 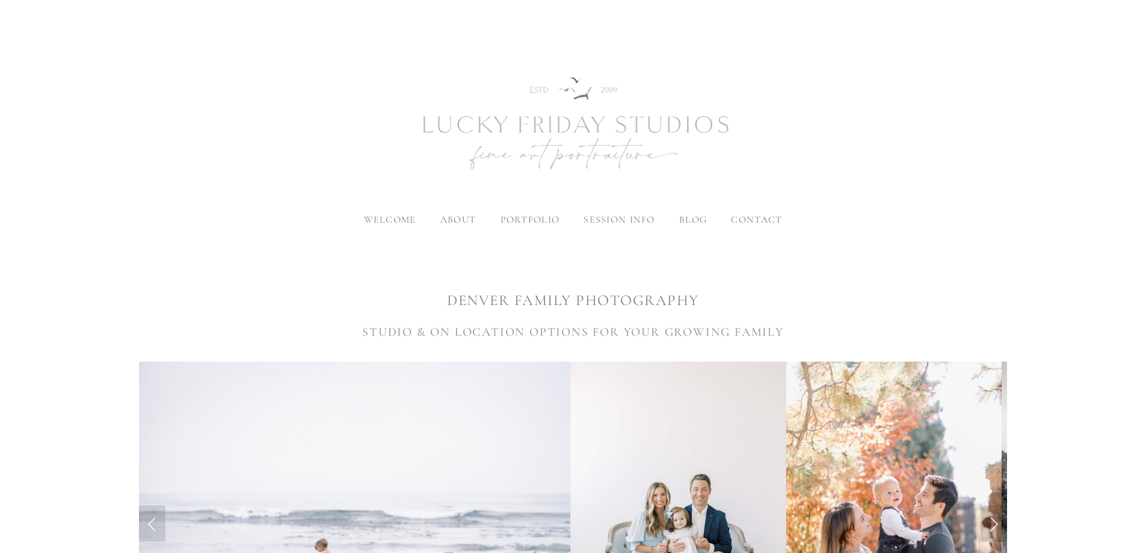 I want to click on span: contact, so click(x=756, y=220).